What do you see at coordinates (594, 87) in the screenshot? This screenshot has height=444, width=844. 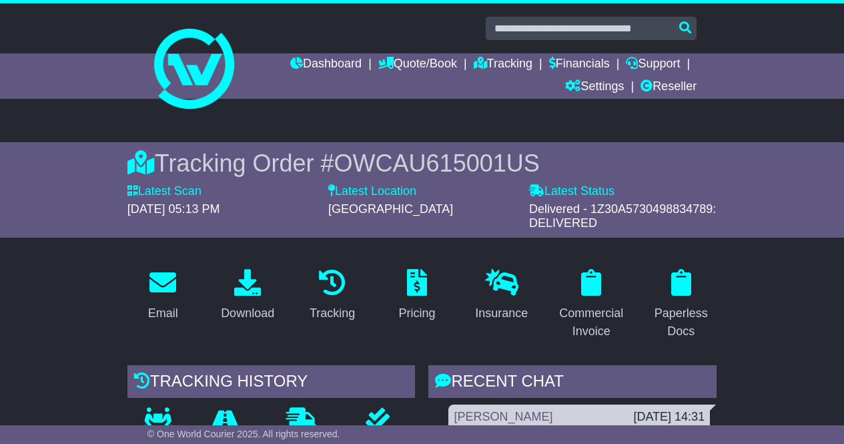 I see `a: Settings` at bounding box center [594, 87].